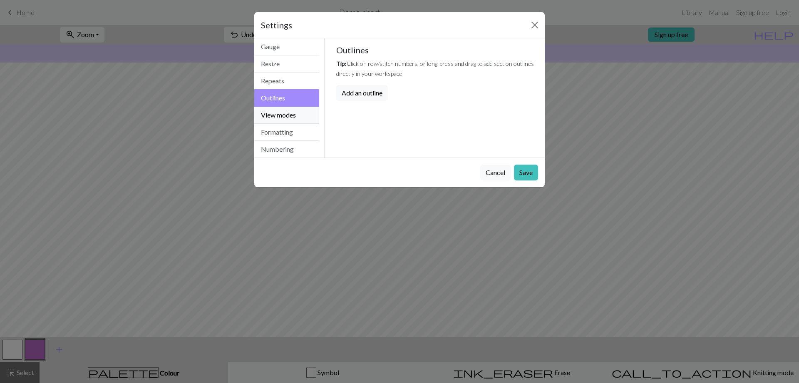 This screenshot has width=799, height=383. What do you see at coordinates (535, 25) in the screenshot?
I see `button: Close` at bounding box center [535, 25].